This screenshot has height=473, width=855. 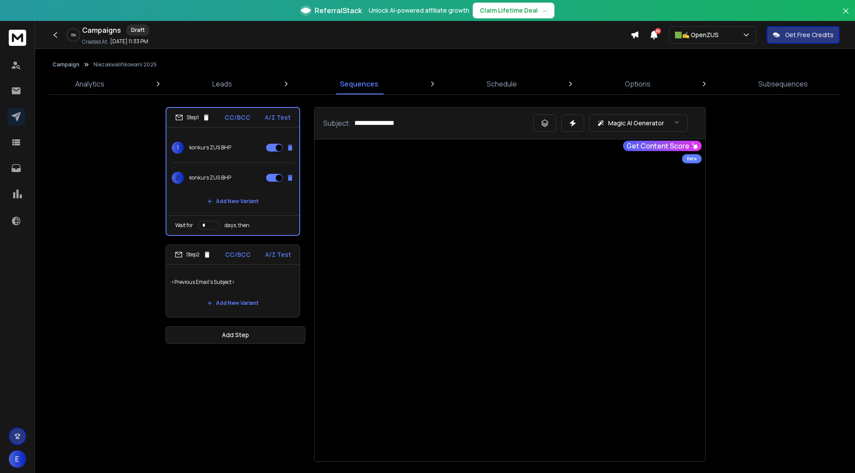 What do you see at coordinates (90, 84) in the screenshot?
I see `a: Analytics` at bounding box center [90, 84].